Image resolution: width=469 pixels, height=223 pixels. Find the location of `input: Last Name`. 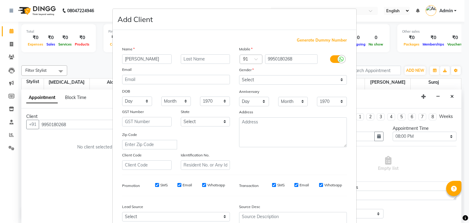

input: Last Name is located at coordinates (205, 59).